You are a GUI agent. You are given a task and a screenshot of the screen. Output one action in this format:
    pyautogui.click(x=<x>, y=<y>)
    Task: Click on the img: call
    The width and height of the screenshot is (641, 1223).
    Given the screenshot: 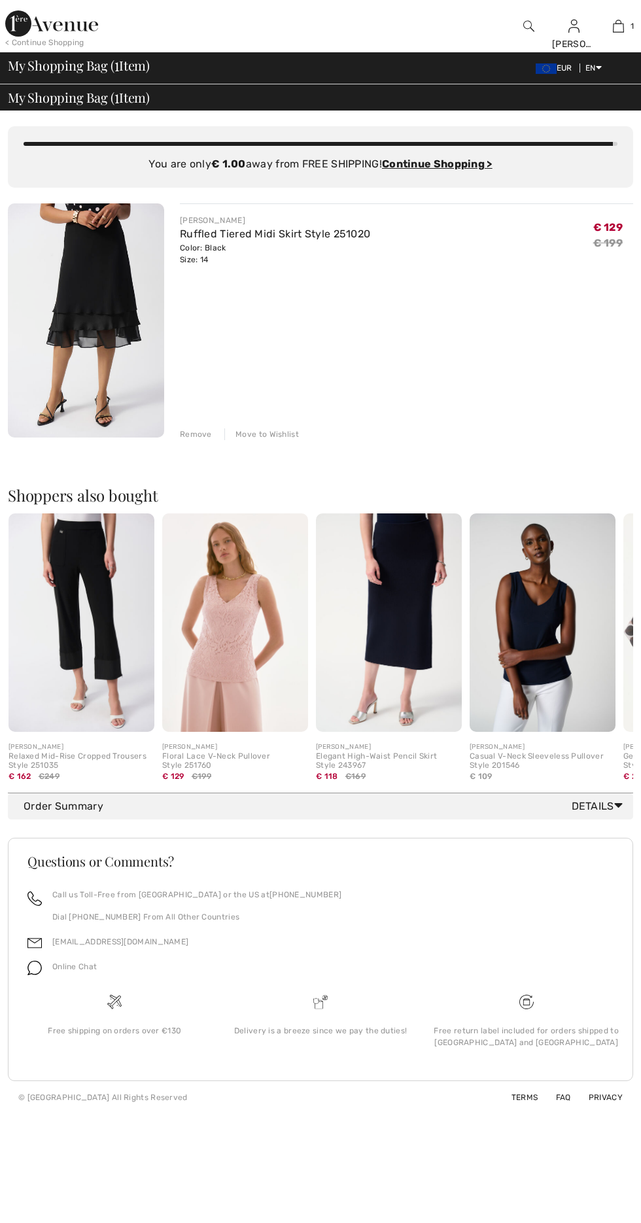 What is the action you would take?
    pyautogui.click(x=35, y=898)
    